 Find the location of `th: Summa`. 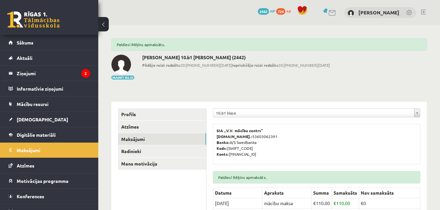

th: Summa is located at coordinates (322, 193).